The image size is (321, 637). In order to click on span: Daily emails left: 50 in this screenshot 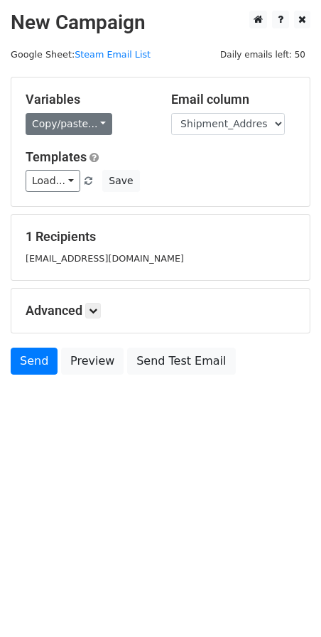, I will do `click(263, 55)`.